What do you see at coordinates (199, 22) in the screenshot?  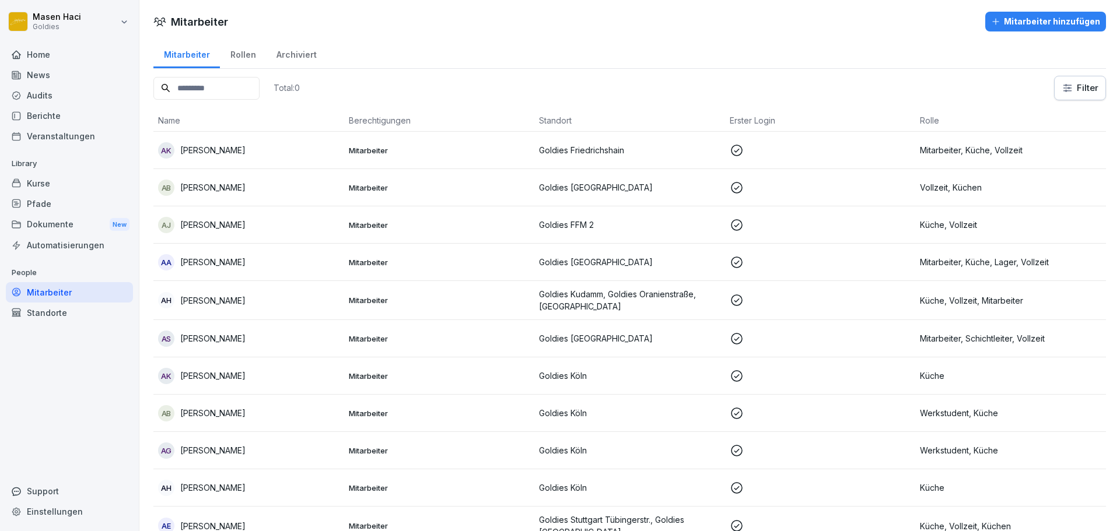 I see `h1: Mitarbeiter` at bounding box center [199, 22].